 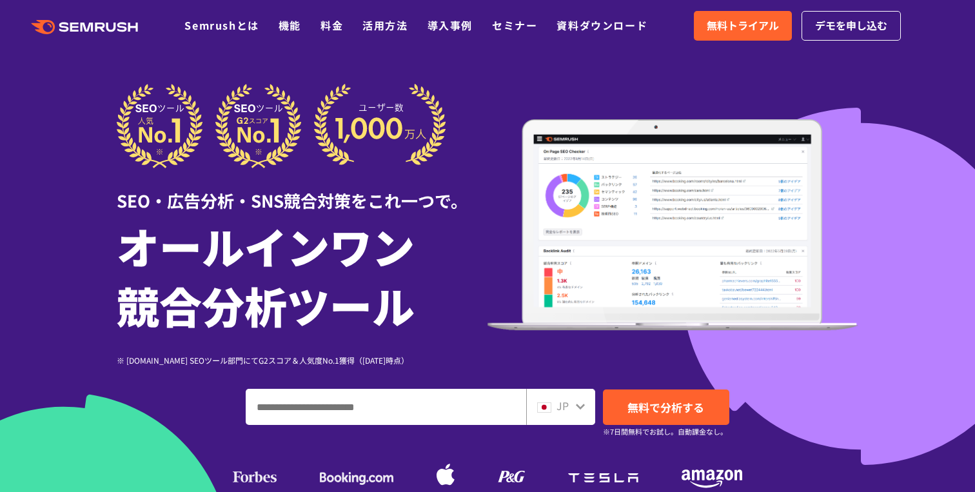 I want to click on a: 料金, so click(x=332, y=25).